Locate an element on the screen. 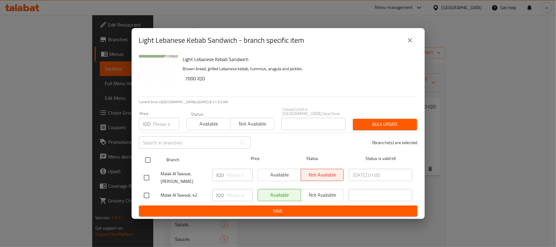 The width and height of the screenshot is (556, 247). button: close is located at coordinates (410, 40).